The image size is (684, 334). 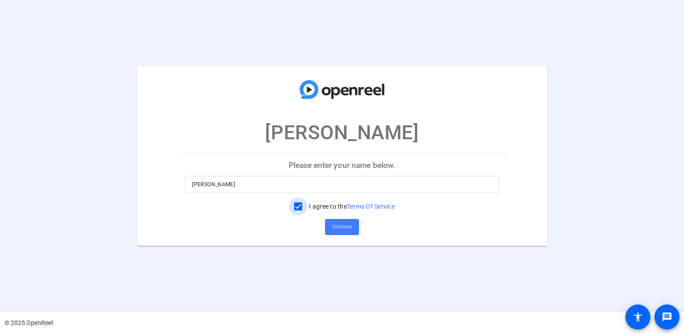 I want to click on label: I agree to the, so click(x=351, y=206).